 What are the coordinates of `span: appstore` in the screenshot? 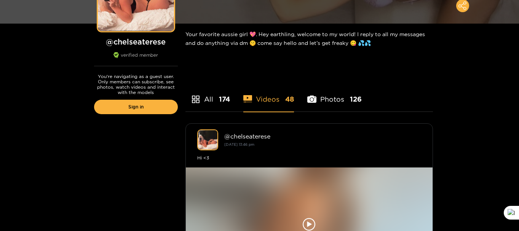 It's located at (196, 99).